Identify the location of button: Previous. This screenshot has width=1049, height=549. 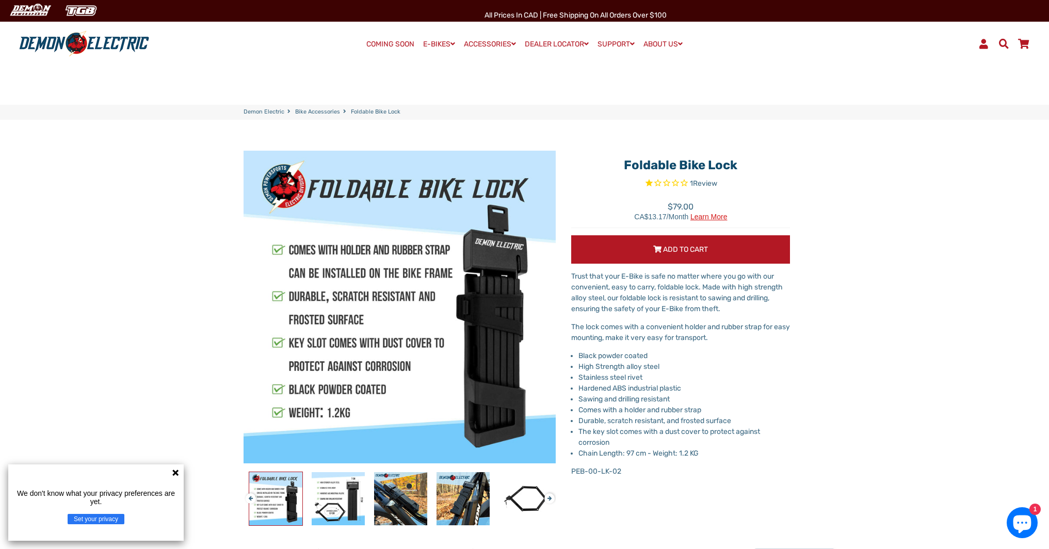
(249, 494).